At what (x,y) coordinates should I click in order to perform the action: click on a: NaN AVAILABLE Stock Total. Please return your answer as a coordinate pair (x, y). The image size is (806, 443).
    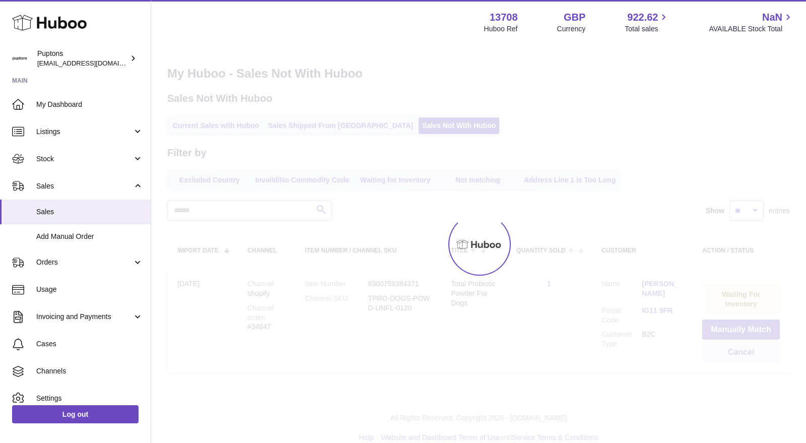
    Looking at the image, I should click on (751, 22).